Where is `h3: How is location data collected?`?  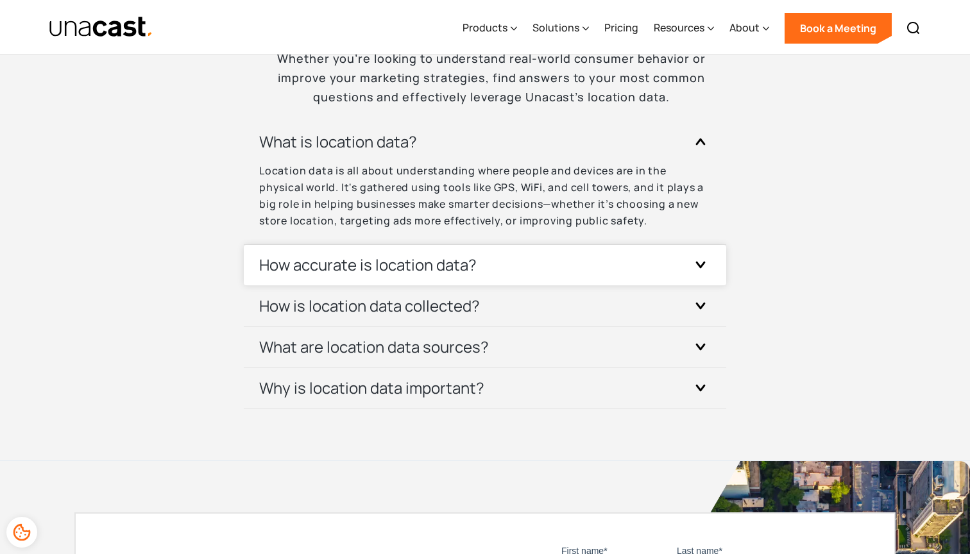 h3: How is location data collected? is located at coordinates (370, 306).